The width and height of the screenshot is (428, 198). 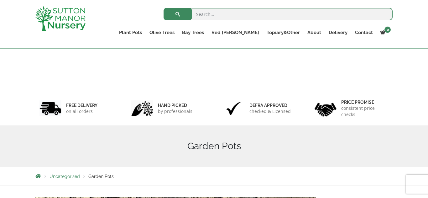 What do you see at coordinates (214, 146) in the screenshot?
I see `h1: Garden Pots` at bounding box center [214, 146].